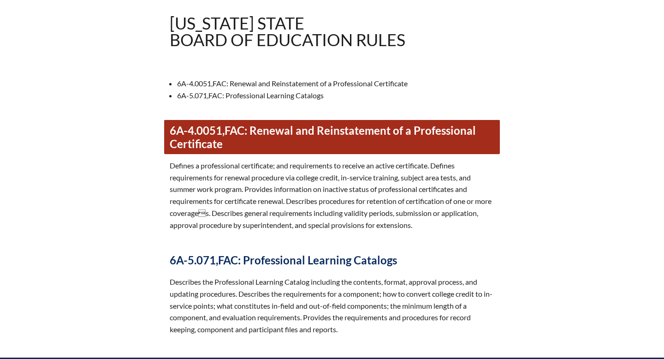 Image resolution: width=664 pixels, height=359 pixels. Describe the element at coordinates (332, 137) in the screenshot. I see `a: 6A-4.0051,FAC: Renewal and Reinstatement of a Professional Certificate` at that location.